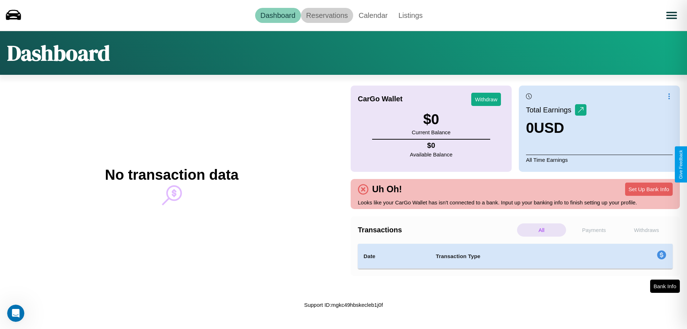  What do you see at coordinates (431, 119) in the screenshot?
I see `h3: $ 0` at bounding box center [431, 119].